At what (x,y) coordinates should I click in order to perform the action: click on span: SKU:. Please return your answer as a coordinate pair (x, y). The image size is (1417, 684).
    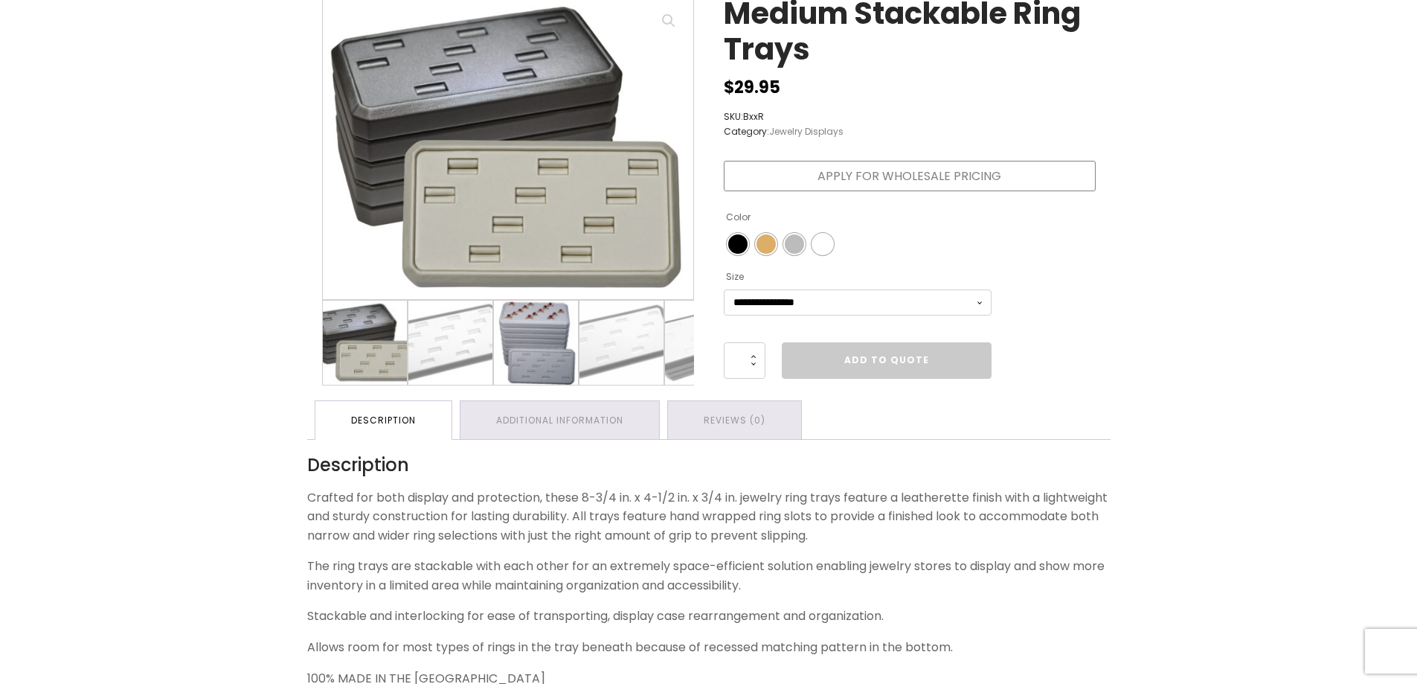
    Looking at the image, I should click on (783, 116).